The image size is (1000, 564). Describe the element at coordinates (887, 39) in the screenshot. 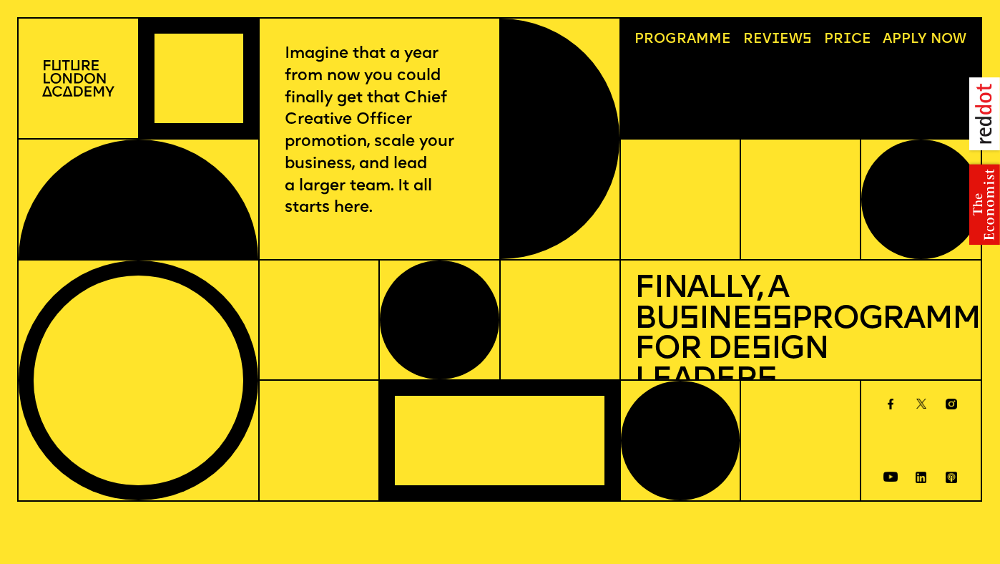

I see `span: A` at that location.